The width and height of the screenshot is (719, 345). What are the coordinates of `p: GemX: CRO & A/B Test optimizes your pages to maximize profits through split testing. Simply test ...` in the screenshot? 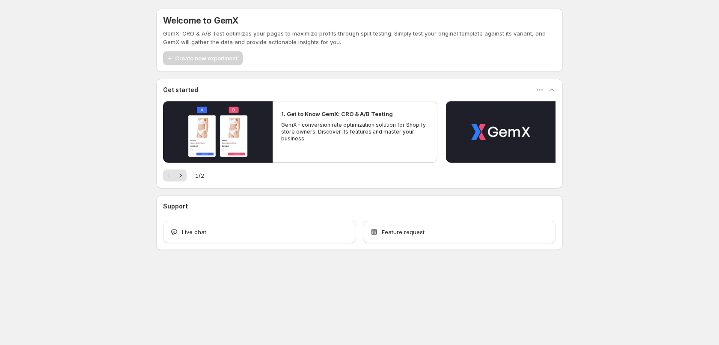 It's located at (359, 38).